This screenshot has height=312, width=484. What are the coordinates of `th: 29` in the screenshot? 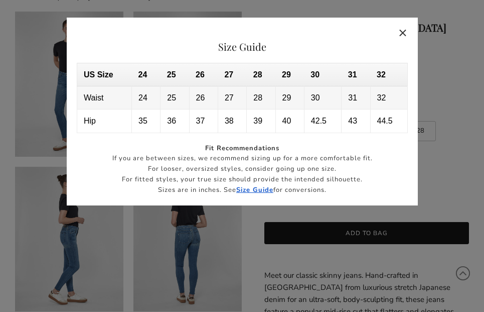 It's located at (290, 75).